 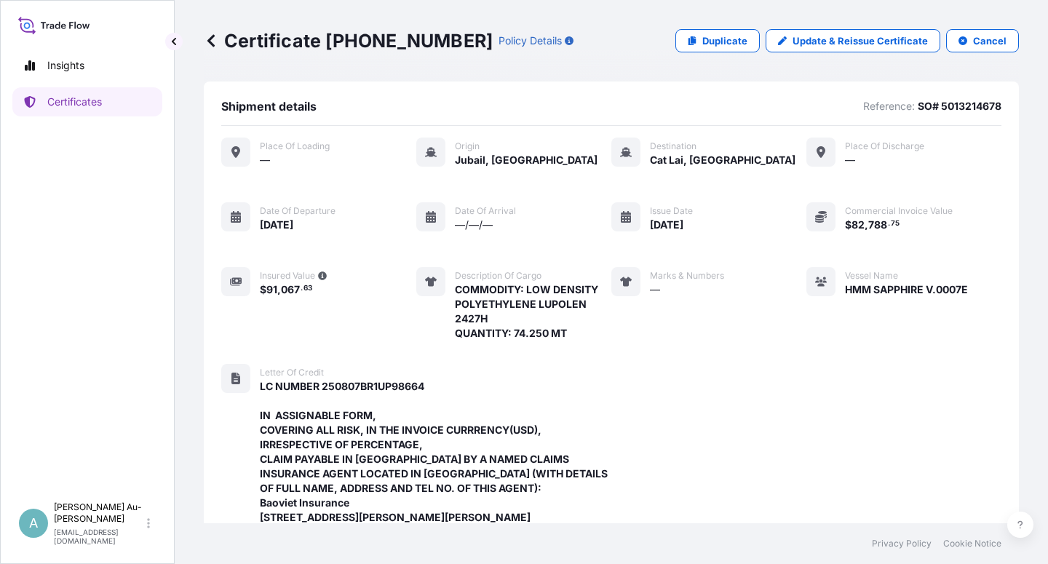 What do you see at coordinates (498, 276) in the screenshot?
I see `span: Description of cargo` at bounding box center [498, 276].